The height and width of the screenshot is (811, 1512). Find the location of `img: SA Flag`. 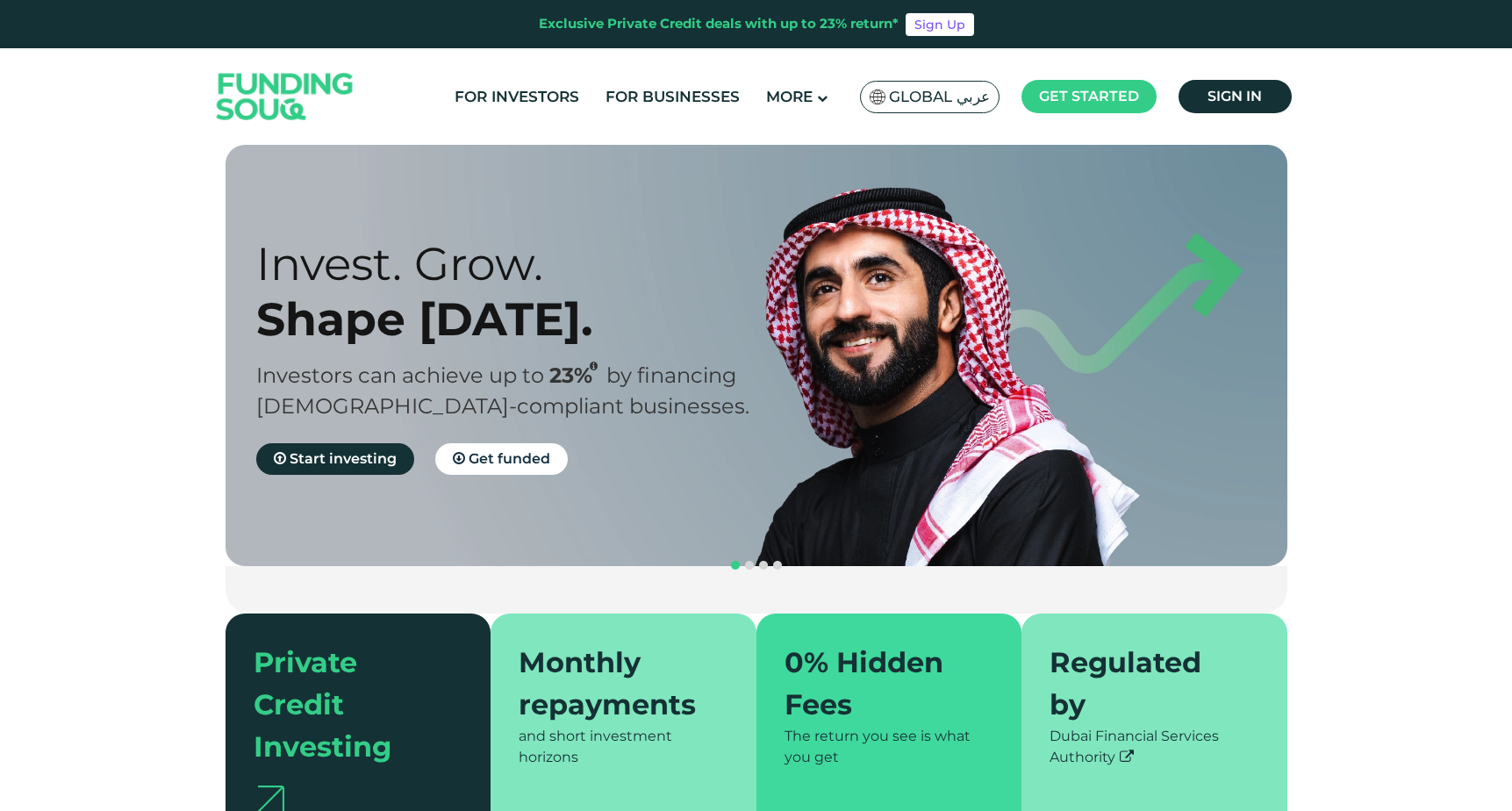

img: SA Flag is located at coordinates (877, 96).